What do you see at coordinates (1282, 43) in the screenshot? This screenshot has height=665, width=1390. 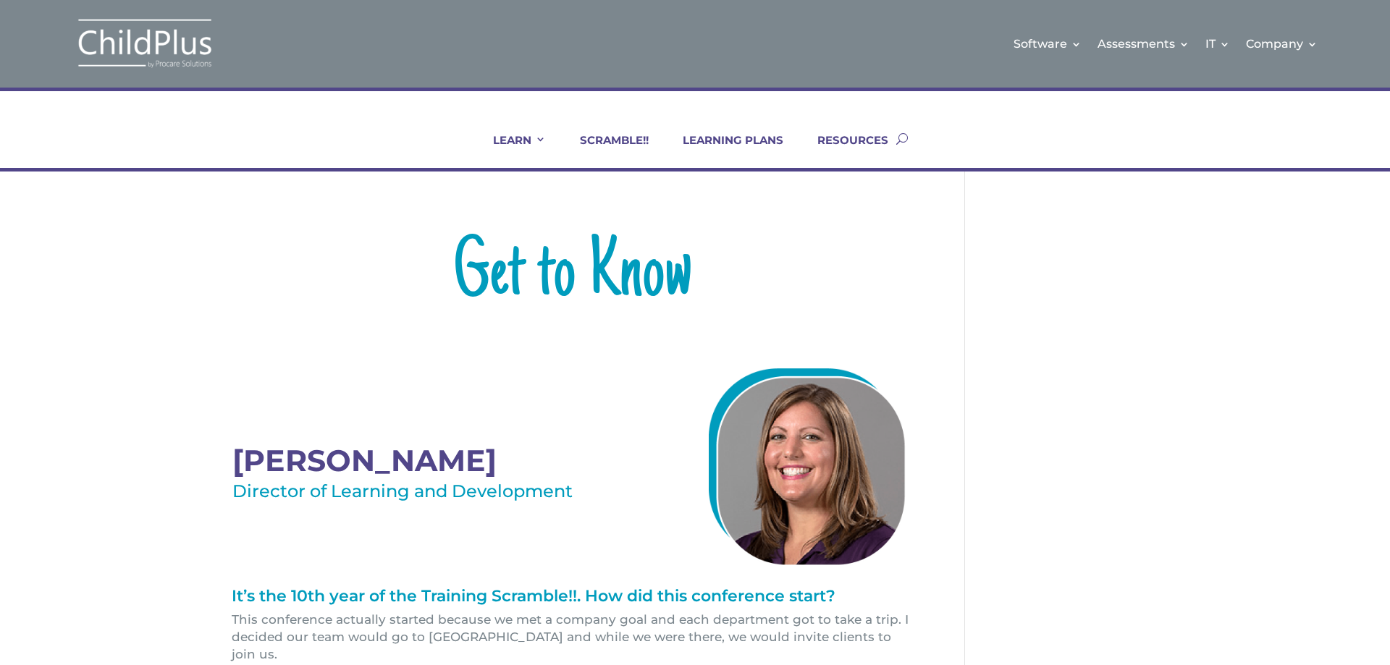 I see `a: Company` at bounding box center [1282, 43].